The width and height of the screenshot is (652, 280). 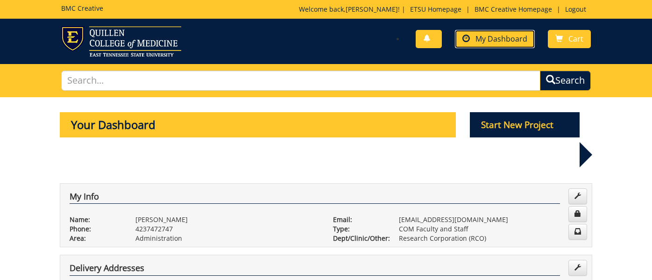 What do you see at coordinates (495, 39) in the screenshot?
I see `a: My Dashboard` at bounding box center [495, 39].